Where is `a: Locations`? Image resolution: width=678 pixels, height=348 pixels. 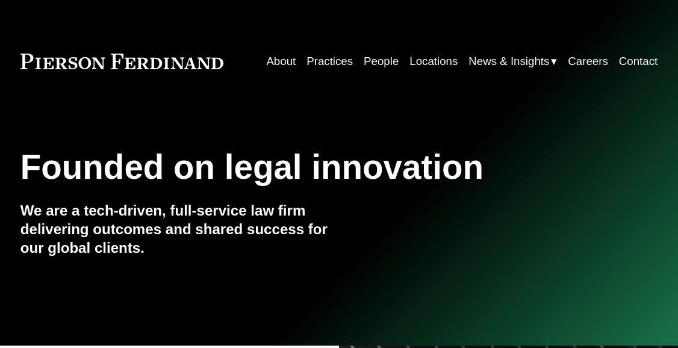 a: Locations is located at coordinates (433, 61).